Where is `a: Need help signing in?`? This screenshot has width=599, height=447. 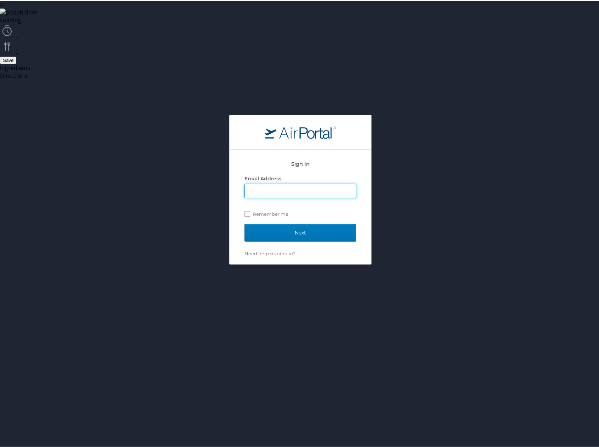 a: Need help signing in? is located at coordinates (270, 253).